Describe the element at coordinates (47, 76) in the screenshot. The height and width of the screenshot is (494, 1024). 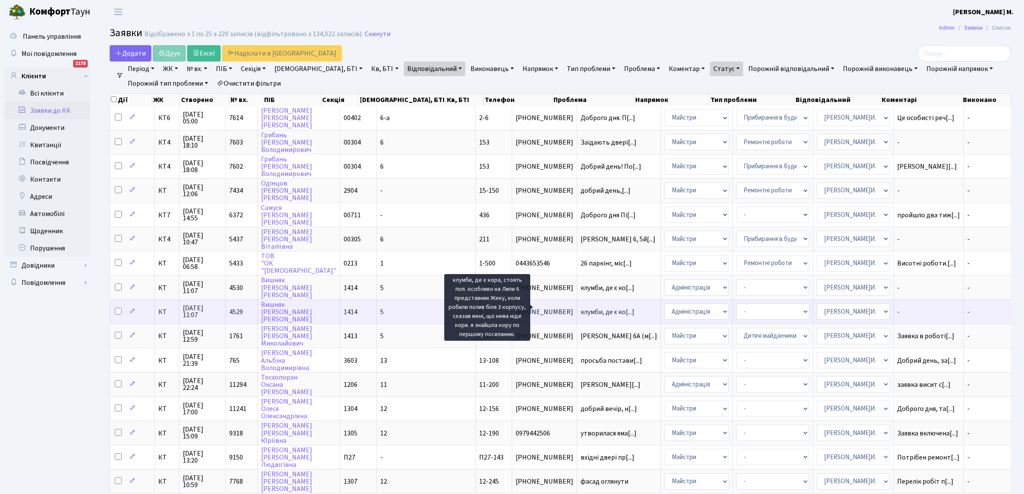
I see `a: Клієнти` at that location.